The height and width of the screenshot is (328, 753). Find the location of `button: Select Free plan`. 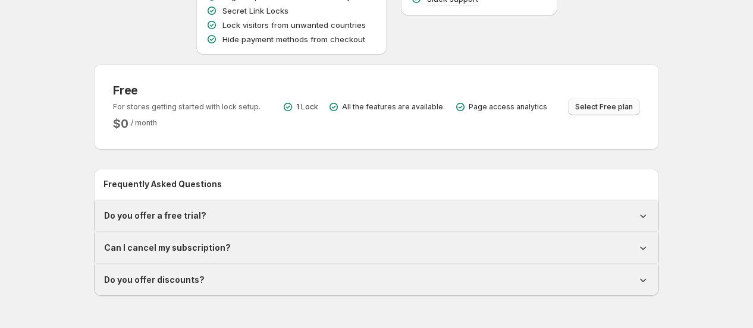

button: Select Free plan is located at coordinates (604, 107).